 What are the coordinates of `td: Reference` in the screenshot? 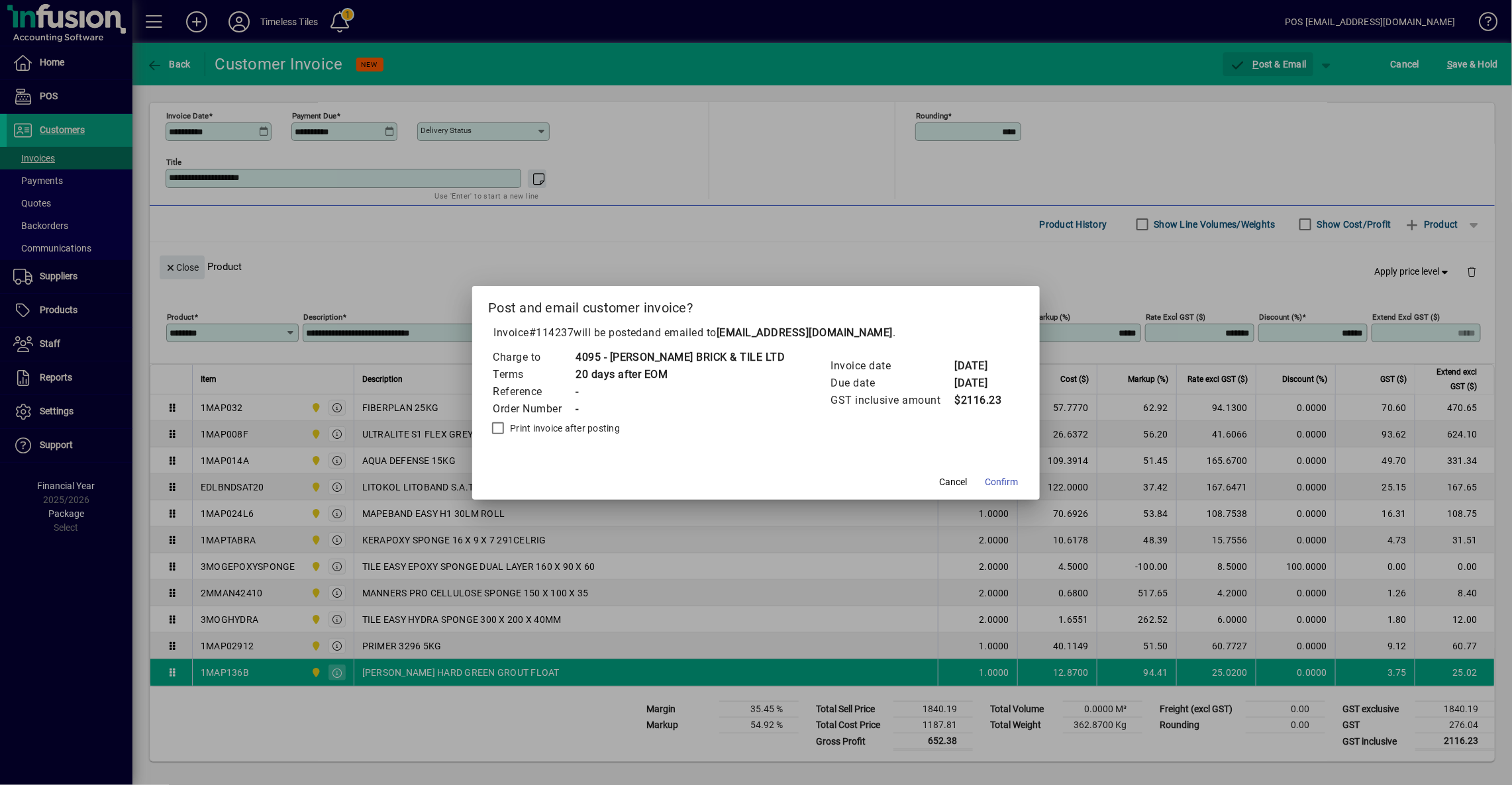 It's located at (533, 392).